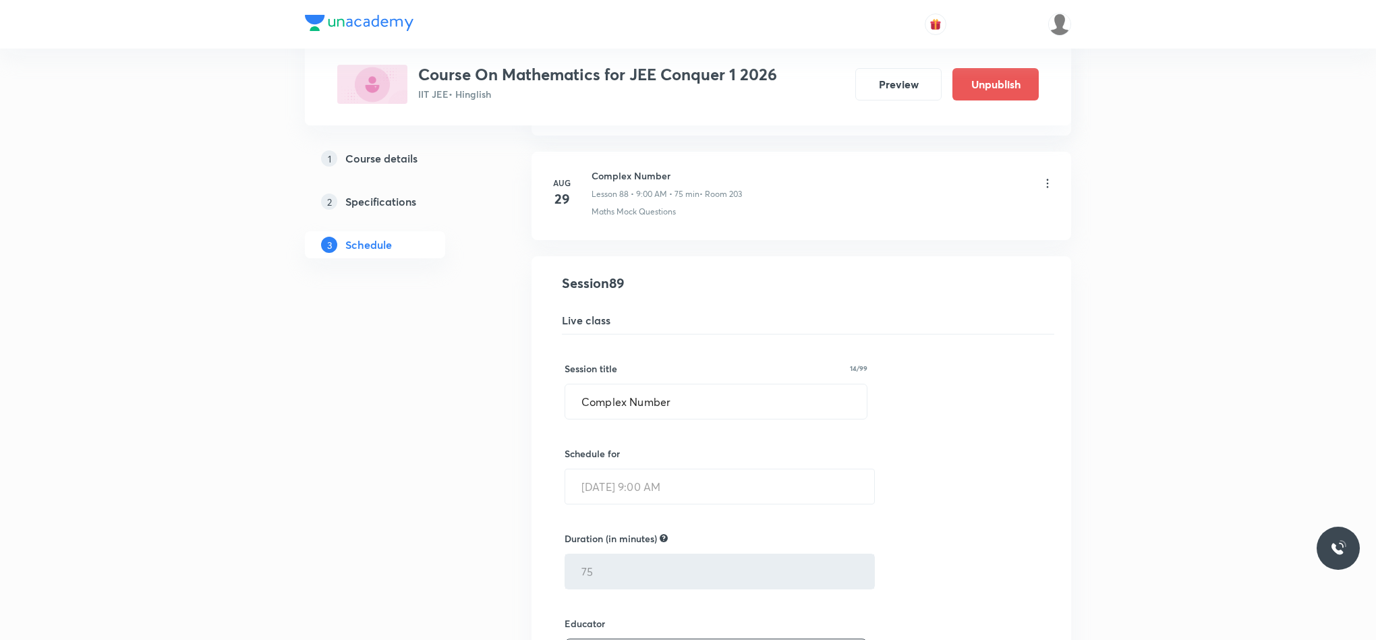 Image resolution: width=1376 pixels, height=640 pixels. I want to click on p: Lesson 88 • 9:00 AM • 75 min, so click(645, 194).